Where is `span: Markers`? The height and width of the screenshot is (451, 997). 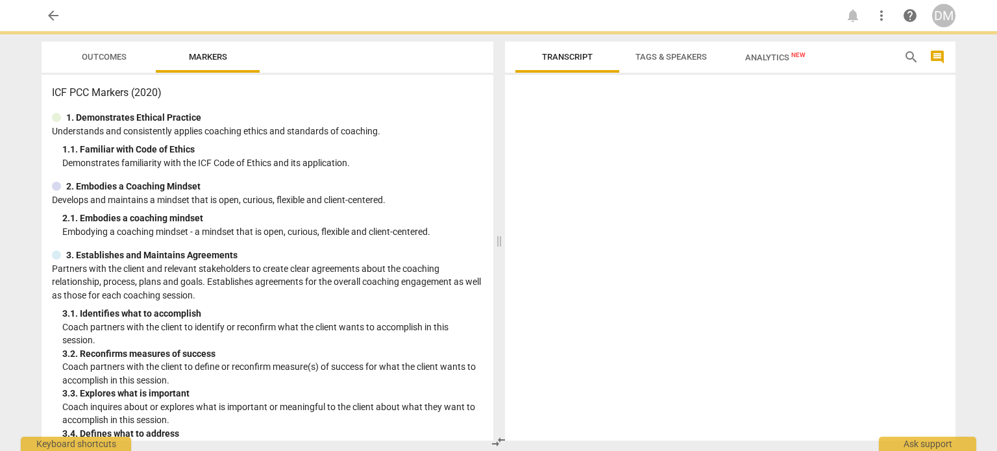
span: Markers is located at coordinates (208, 56).